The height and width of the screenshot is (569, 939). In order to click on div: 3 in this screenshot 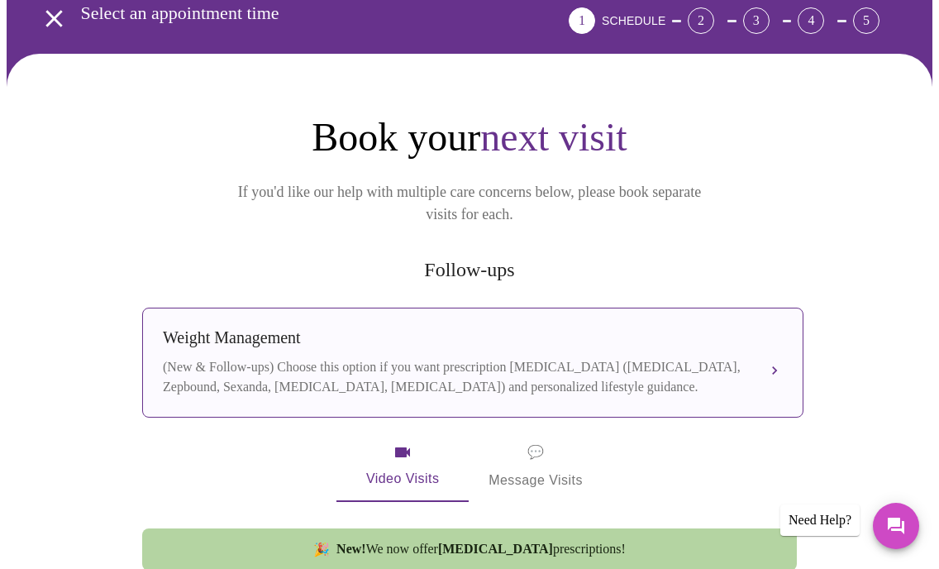, I will do `click(756, 21)`.